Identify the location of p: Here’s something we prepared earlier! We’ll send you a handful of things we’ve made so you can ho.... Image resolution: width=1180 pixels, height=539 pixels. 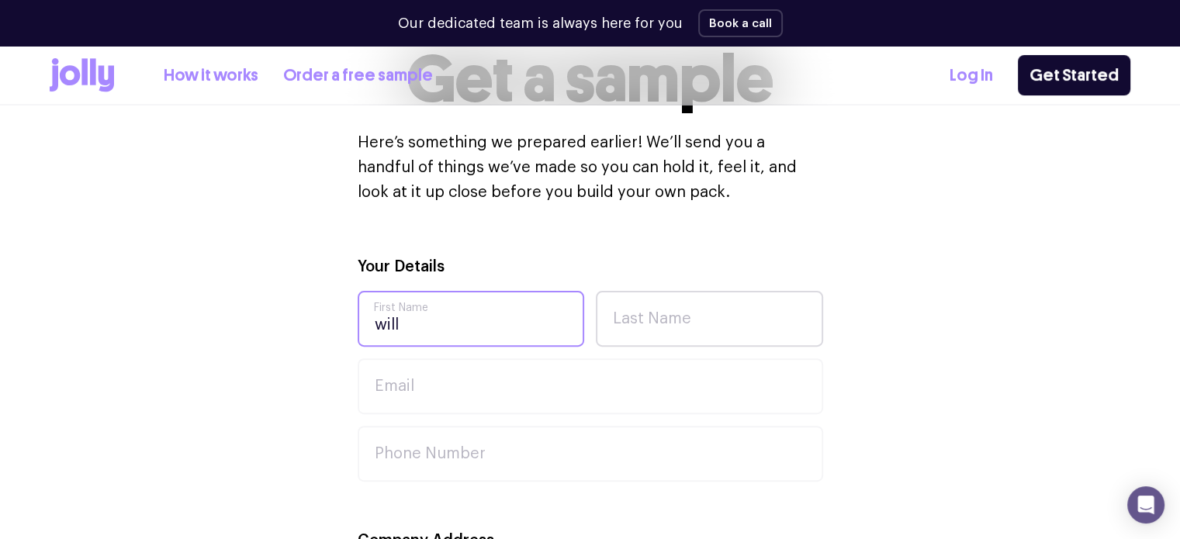
(591, 168).